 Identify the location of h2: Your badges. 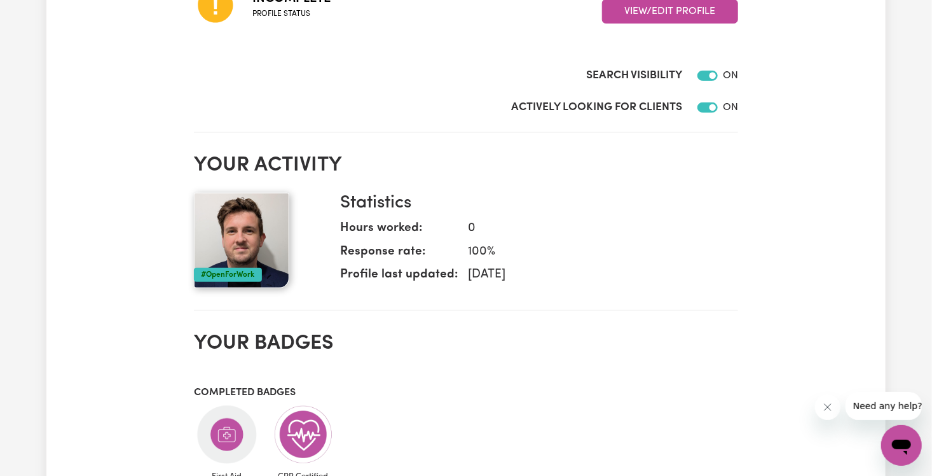
(466, 343).